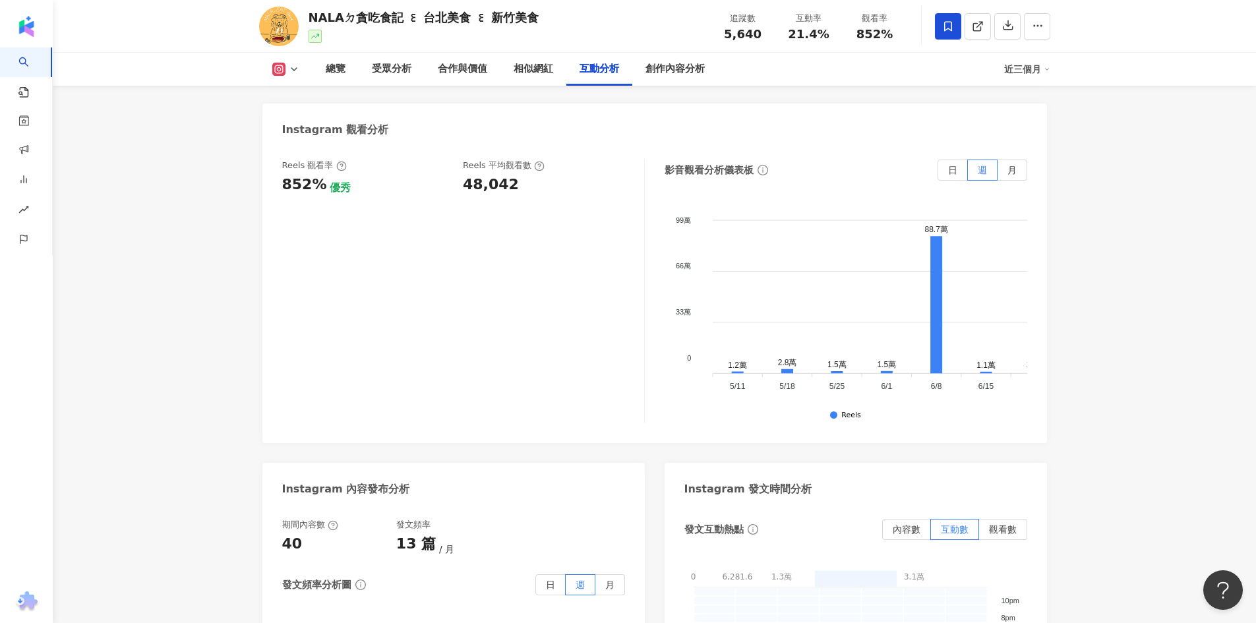  What do you see at coordinates (336, 130) in the screenshot?
I see `div: Instagram 觀看分析` at bounding box center [336, 130].